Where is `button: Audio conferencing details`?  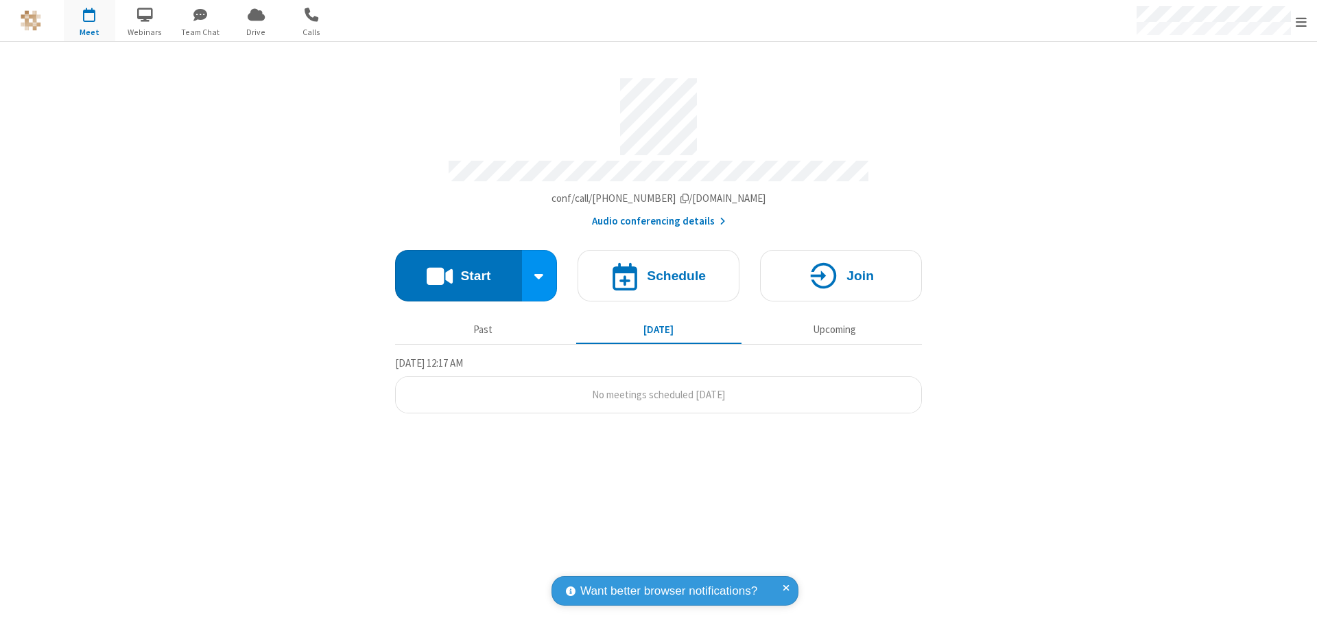 button: Audio conferencing details is located at coordinates (659, 221).